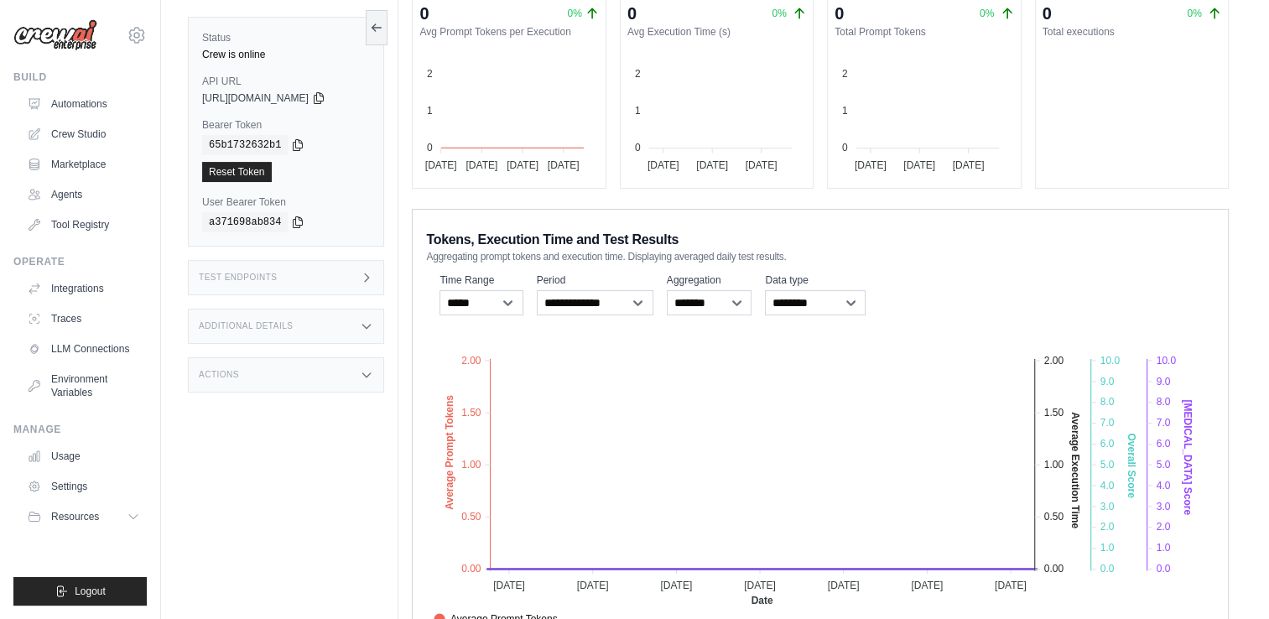  What do you see at coordinates (508, 32) in the screenshot?
I see `dt: Avg Prompt Tokens per Execution` at bounding box center [508, 32].